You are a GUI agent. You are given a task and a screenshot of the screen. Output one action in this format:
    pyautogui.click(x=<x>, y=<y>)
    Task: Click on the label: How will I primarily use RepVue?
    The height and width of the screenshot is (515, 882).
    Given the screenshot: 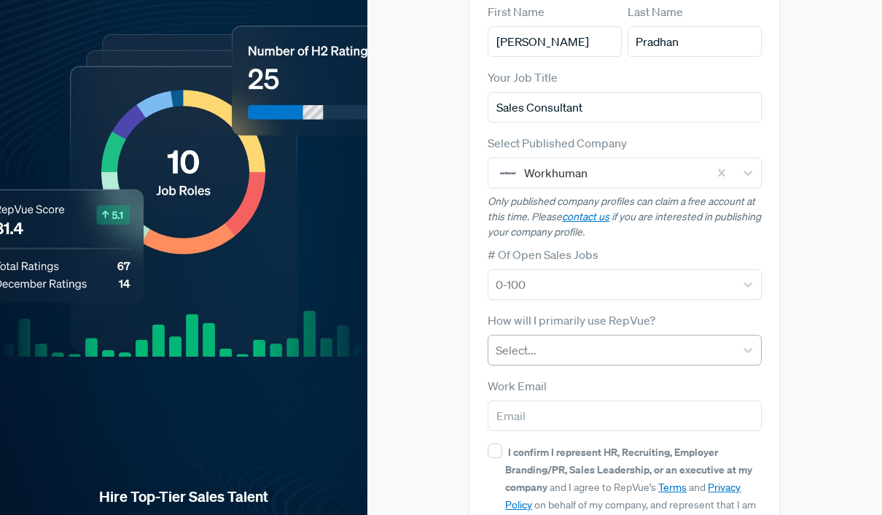 What is the action you would take?
    pyautogui.click(x=572, y=320)
    